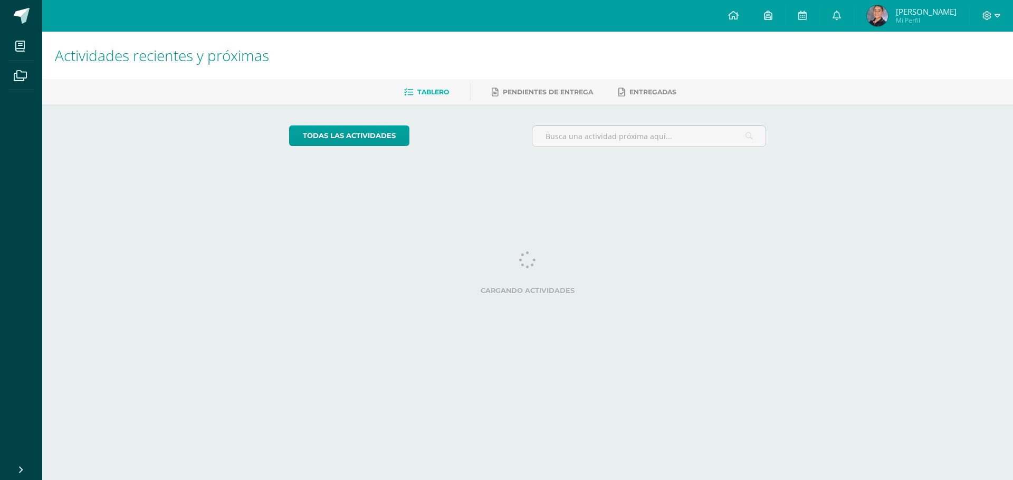 The height and width of the screenshot is (480, 1013). What do you see at coordinates (647, 92) in the screenshot?
I see `a: Entregadas` at bounding box center [647, 92].